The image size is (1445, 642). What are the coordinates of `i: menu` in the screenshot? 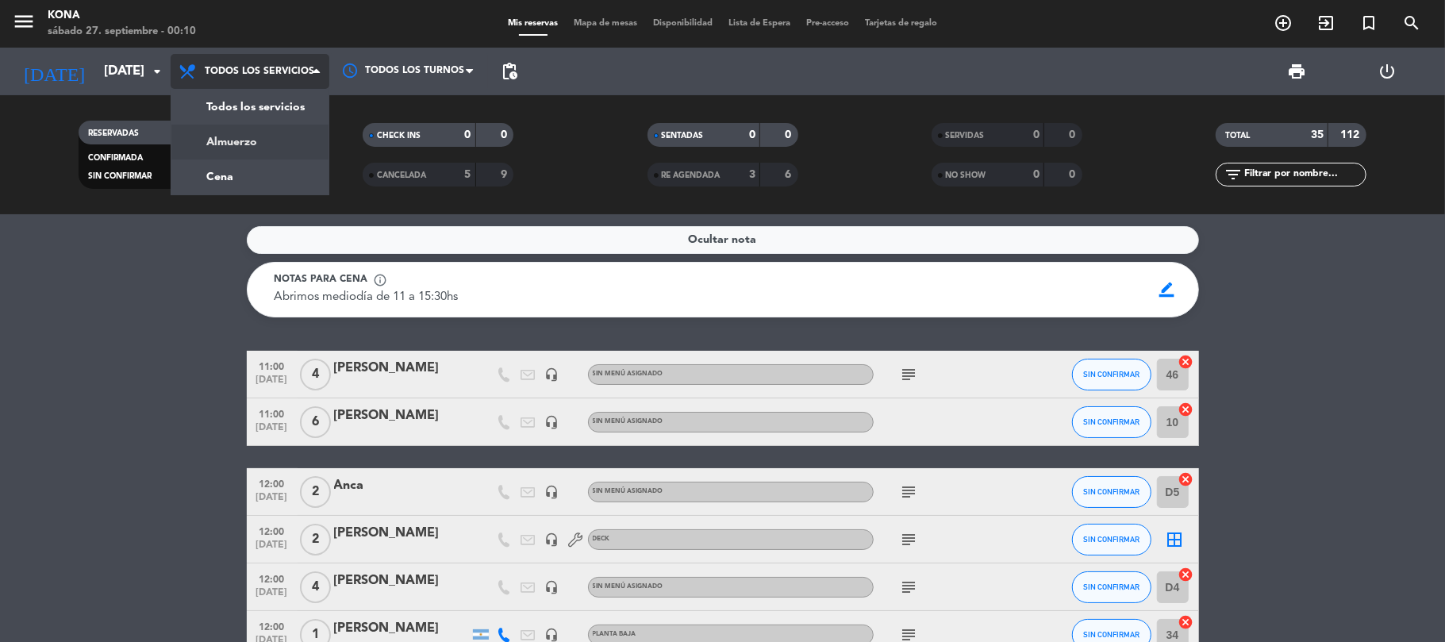 It's located at (24, 21).